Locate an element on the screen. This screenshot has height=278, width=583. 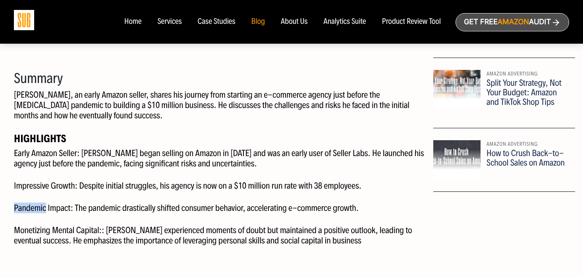
a: Amazon Advertising How to Crush Back-to-School Sales on Amazon is located at coordinates (504, 166).